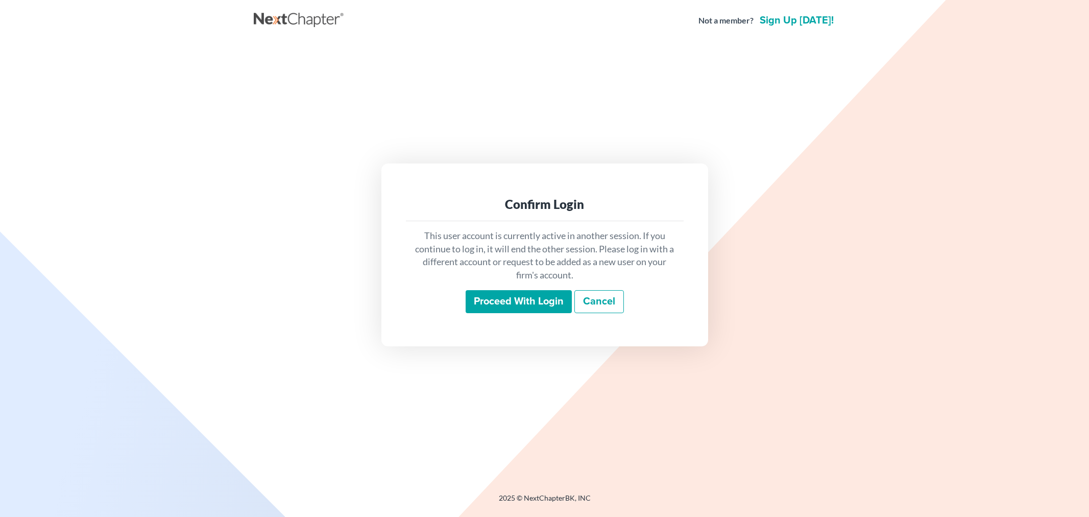 The width and height of the screenshot is (1089, 517). I want to click on div: Confirm Login, so click(545, 204).